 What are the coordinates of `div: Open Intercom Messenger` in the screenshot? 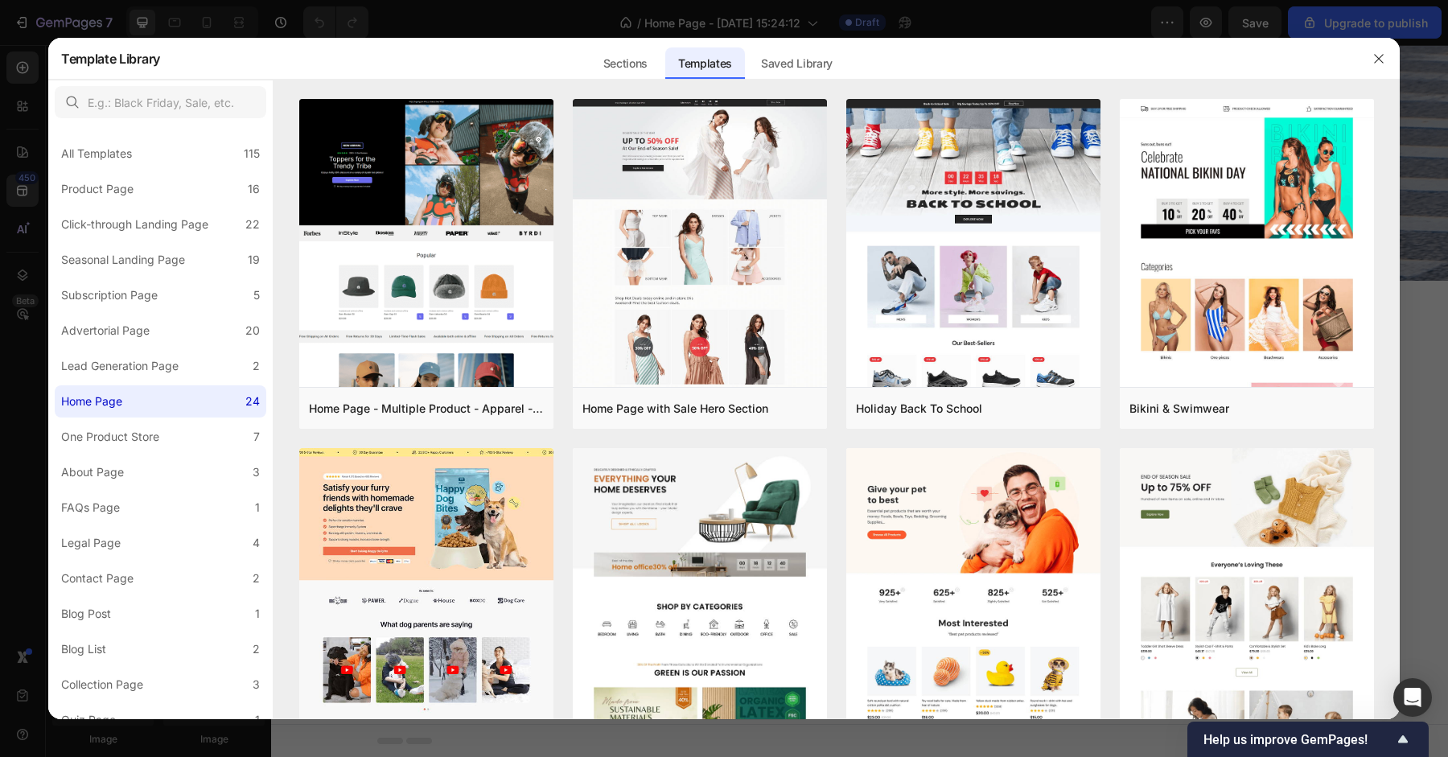 It's located at (1413, 698).